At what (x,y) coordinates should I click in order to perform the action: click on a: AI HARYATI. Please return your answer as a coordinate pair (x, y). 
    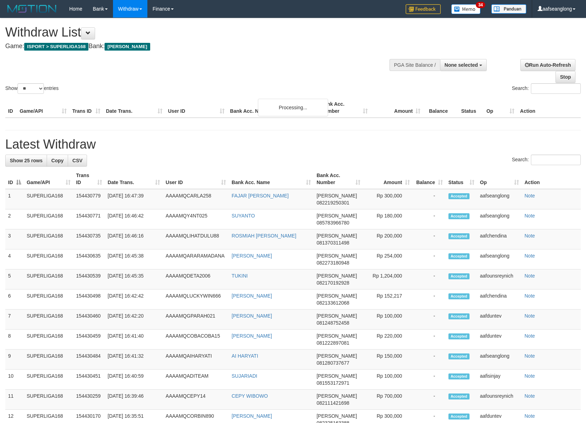
    Looking at the image, I should click on (245, 356).